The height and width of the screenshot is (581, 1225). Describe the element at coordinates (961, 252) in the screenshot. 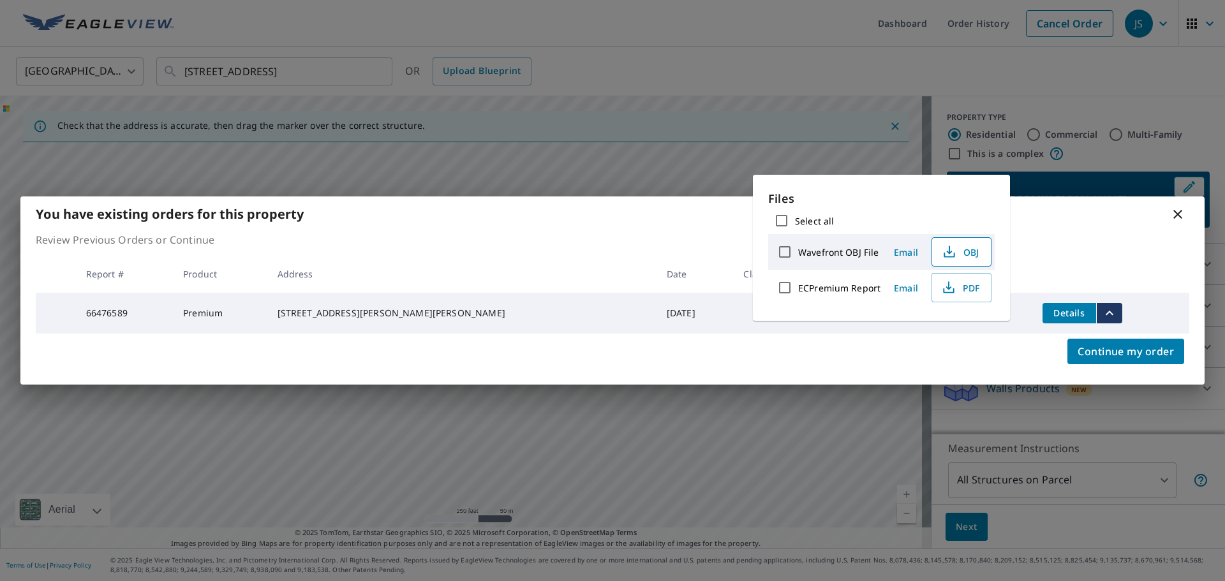

I see `button: OBJ` at that location.